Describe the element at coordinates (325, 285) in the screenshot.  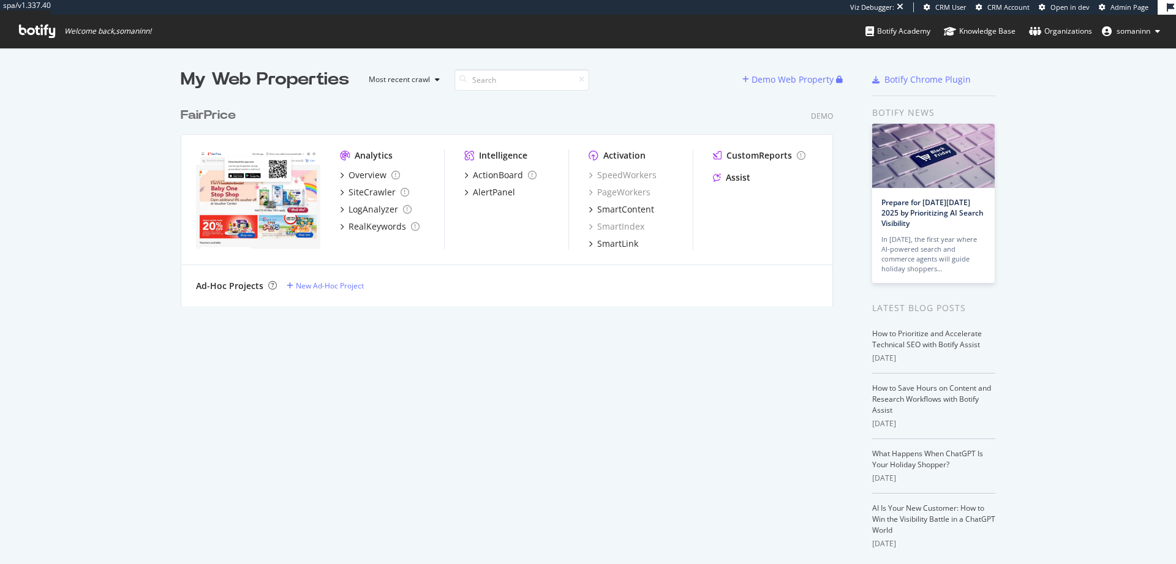
I see `a: New Ad-Hoc Project` at that location.